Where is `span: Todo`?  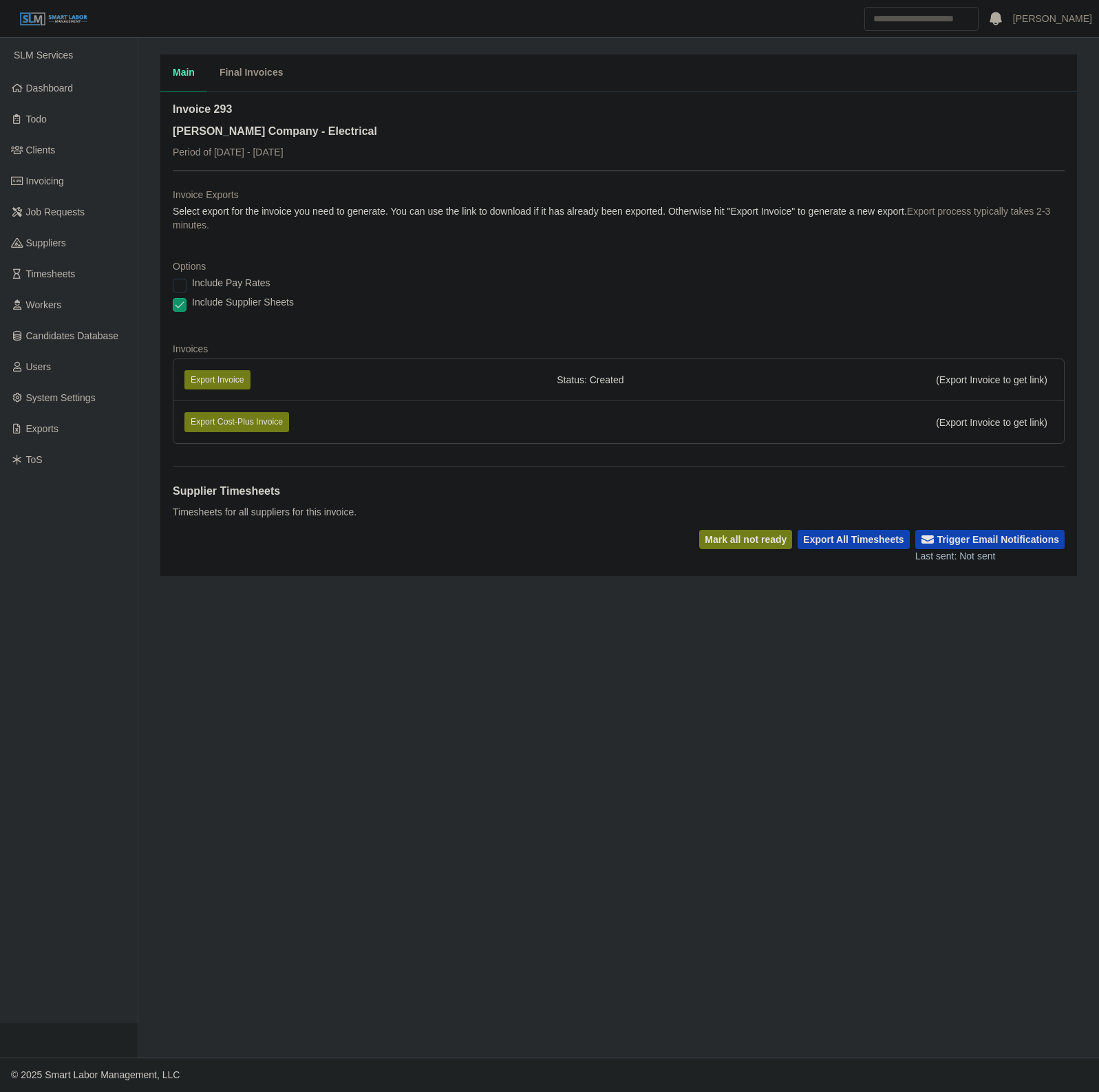
span: Todo is located at coordinates (36, 119).